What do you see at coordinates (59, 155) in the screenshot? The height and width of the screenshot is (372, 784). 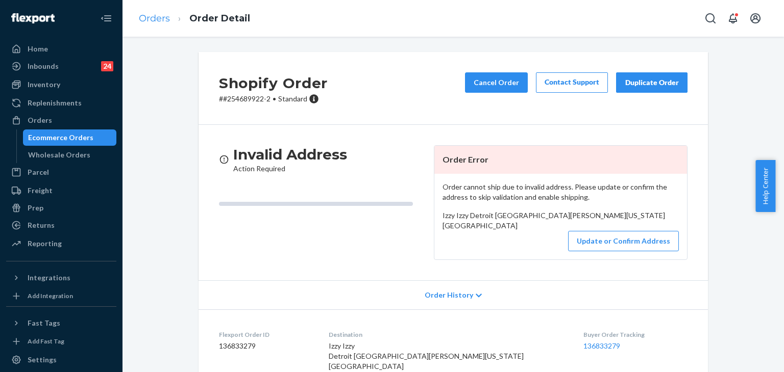 I see `div: Wholesale Orders` at bounding box center [59, 155].